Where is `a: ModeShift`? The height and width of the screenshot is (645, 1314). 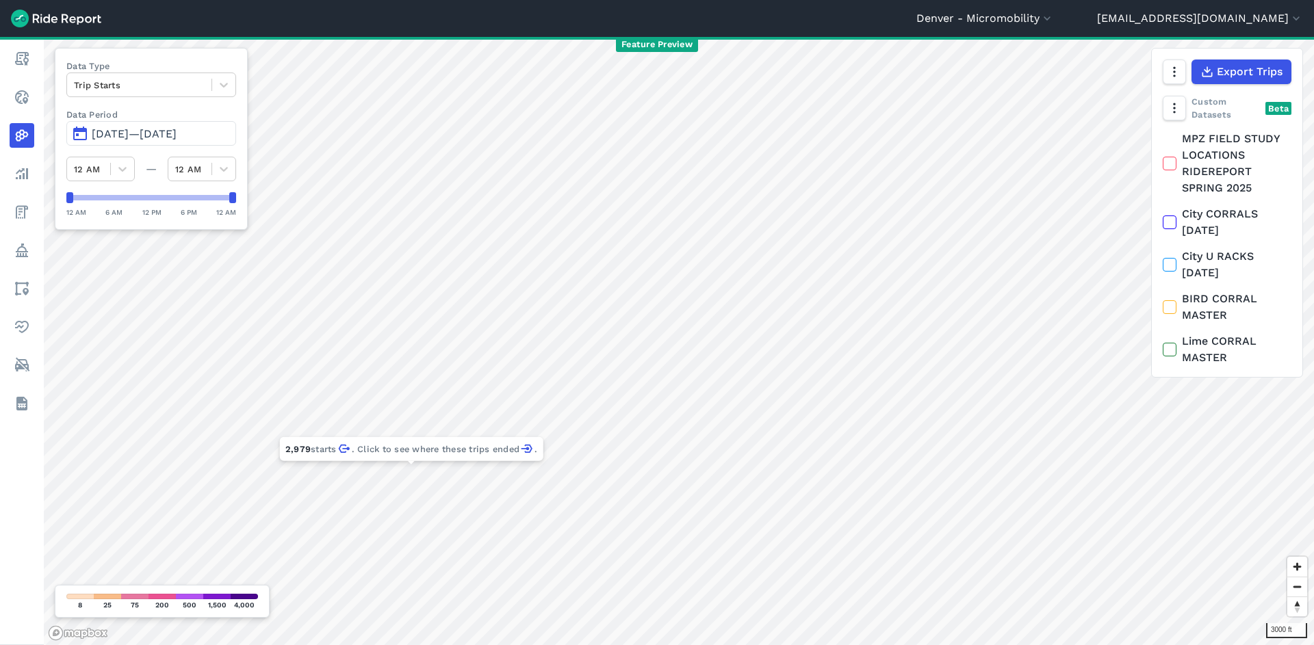
a: ModeShift is located at coordinates (22, 365).